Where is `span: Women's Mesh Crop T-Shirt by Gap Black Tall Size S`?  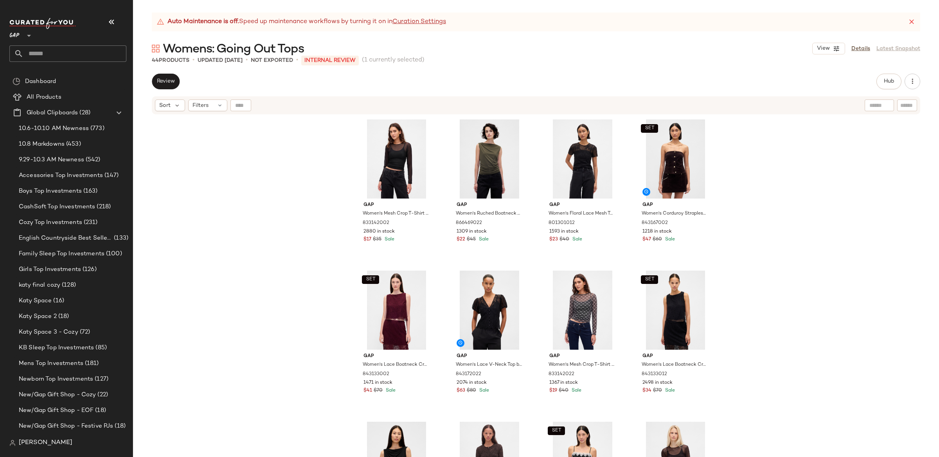 span: Women's Mesh Crop T-Shirt by Gap Black Tall Size S is located at coordinates (395, 214).